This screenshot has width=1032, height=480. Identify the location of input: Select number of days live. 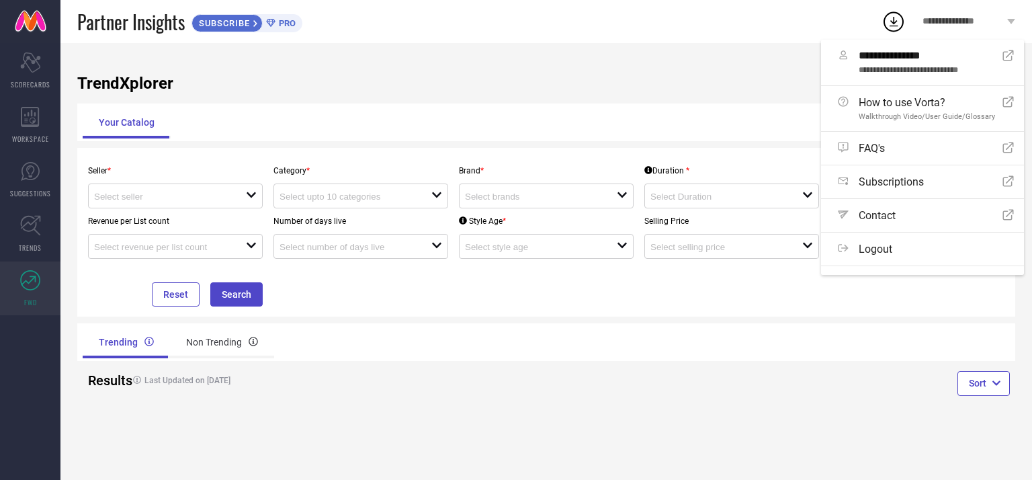
(347, 247).